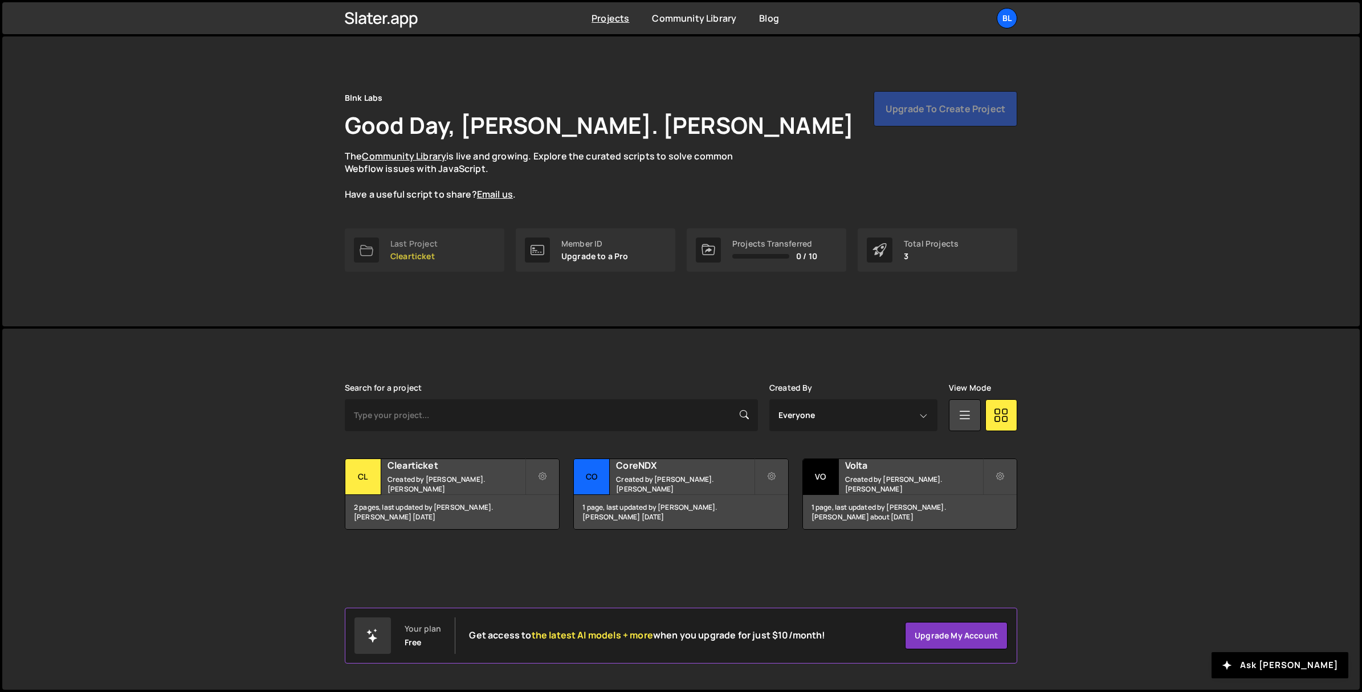  What do you see at coordinates (647, 635) in the screenshot?
I see `h2: Get access to when you upgrade for just $10/month!` at bounding box center [647, 635].